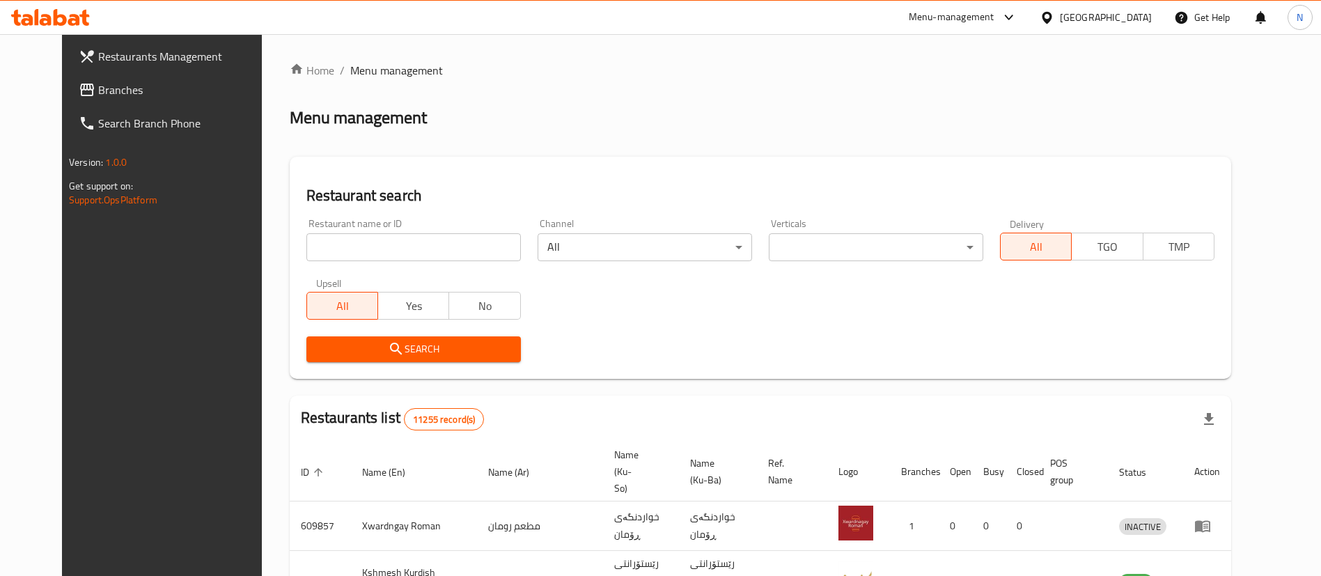 The image size is (1321, 576). Describe the element at coordinates (1107, 247) in the screenshot. I see `button: TGO` at that location.